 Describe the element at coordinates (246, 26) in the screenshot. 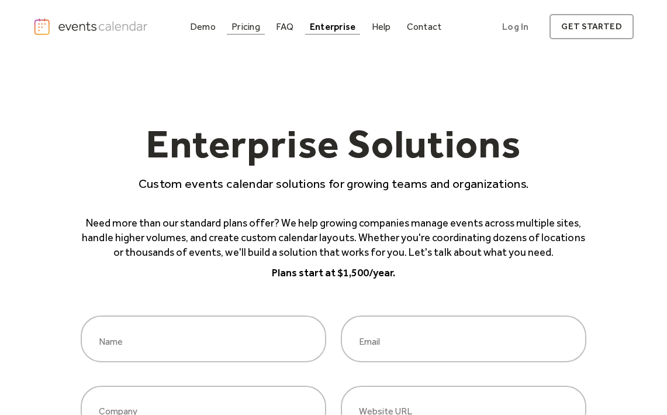

I see `div: Pricing` at that location.